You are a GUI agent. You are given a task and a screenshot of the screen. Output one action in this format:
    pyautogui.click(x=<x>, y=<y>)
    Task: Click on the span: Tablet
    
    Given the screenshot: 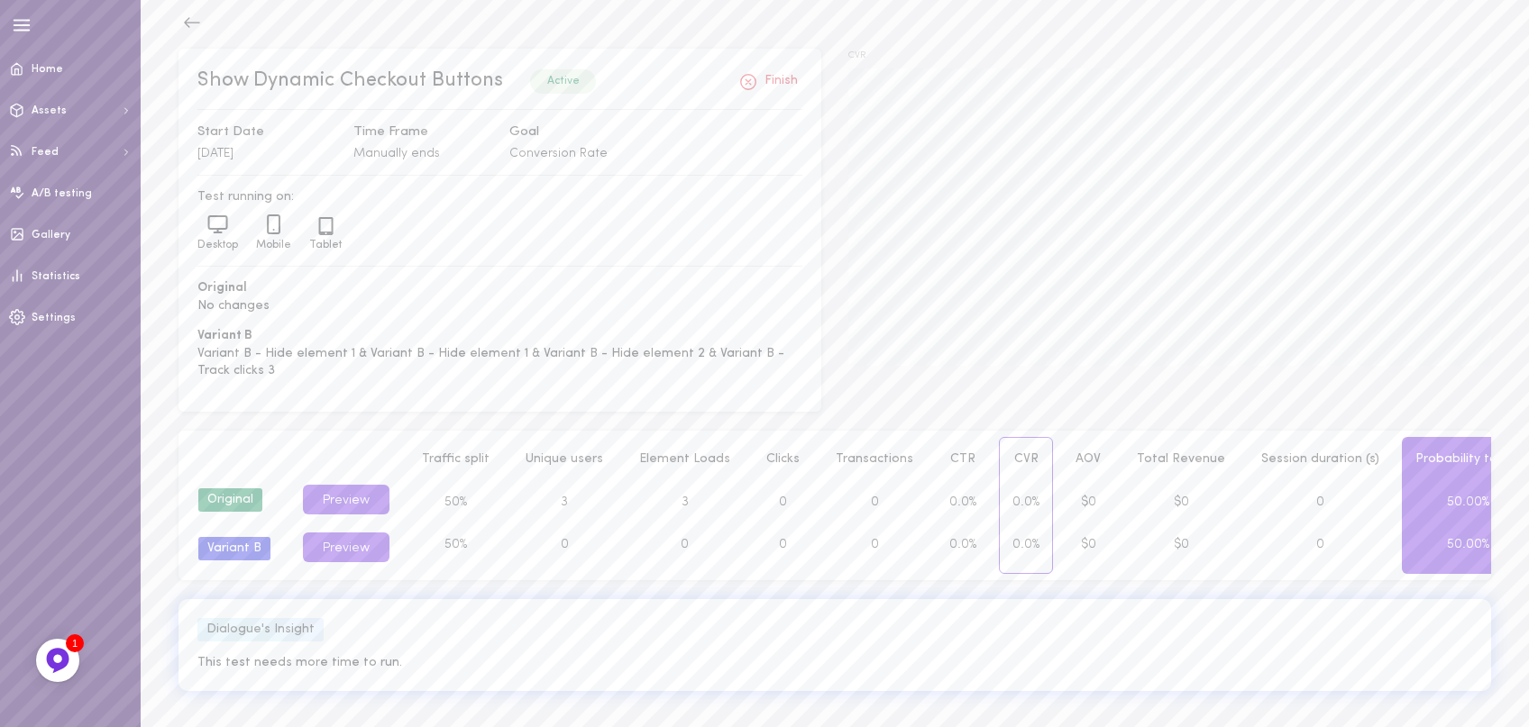 What is the action you would take?
    pyautogui.click(x=325, y=245)
    